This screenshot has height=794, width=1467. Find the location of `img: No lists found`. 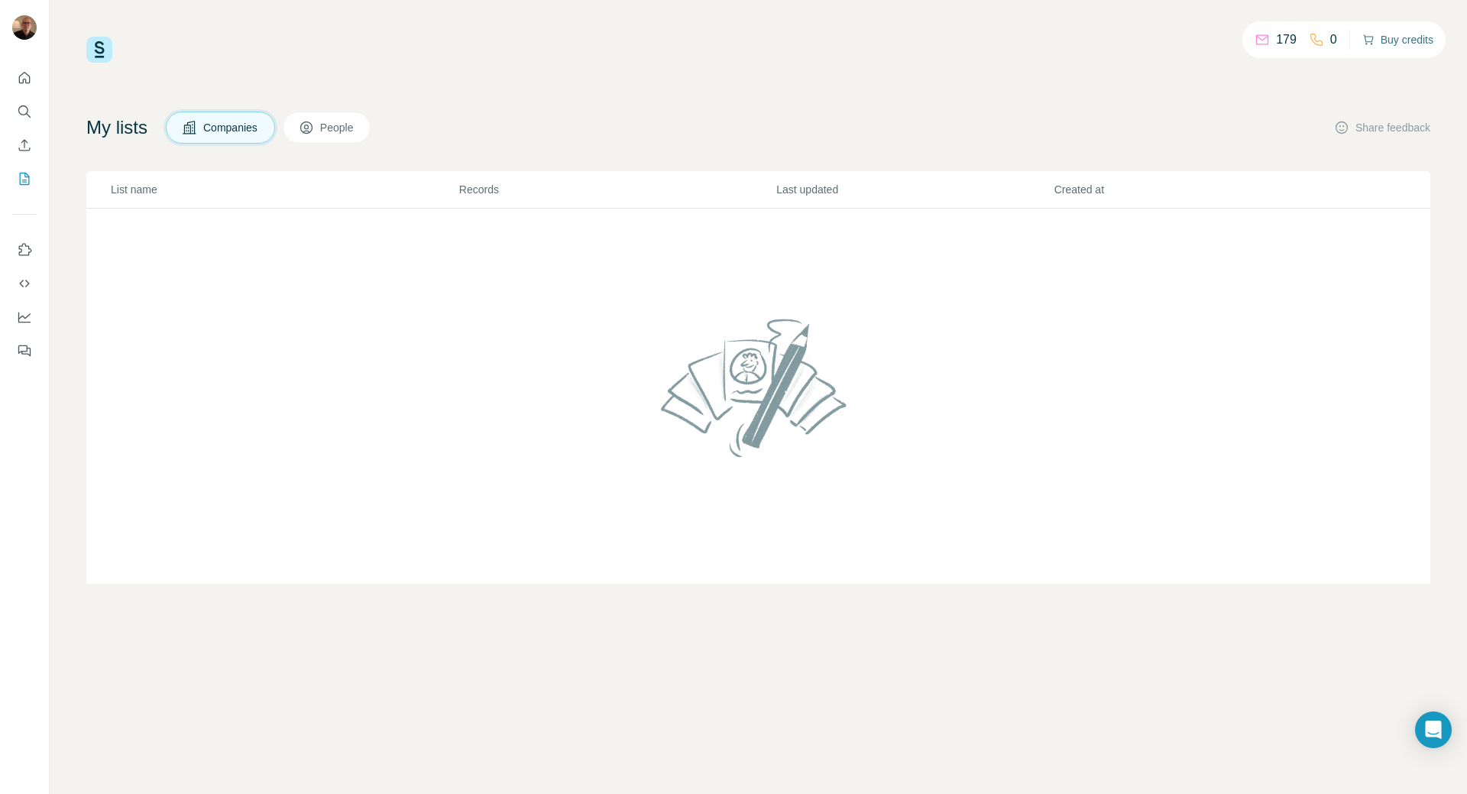

img: No lists found is located at coordinates (759, 387).